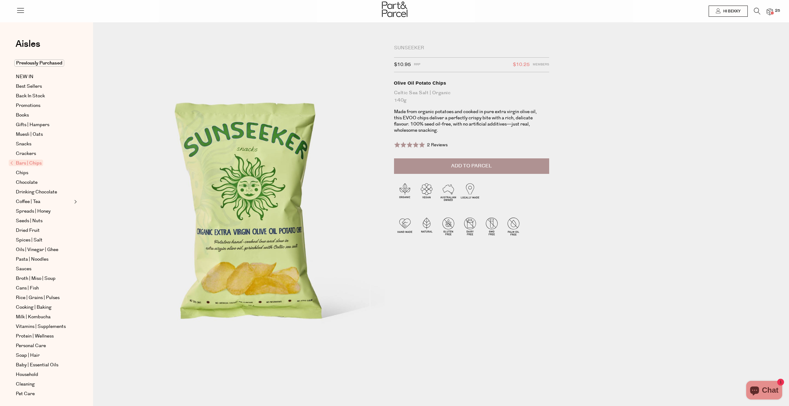  What do you see at coordinates (468, 121) in the screenshot?
I see `p: Made from organic potatoes and cooked in pure extra virgin olive oil, this EVOO chips deliver a p...` at bounding box center [468, 121].